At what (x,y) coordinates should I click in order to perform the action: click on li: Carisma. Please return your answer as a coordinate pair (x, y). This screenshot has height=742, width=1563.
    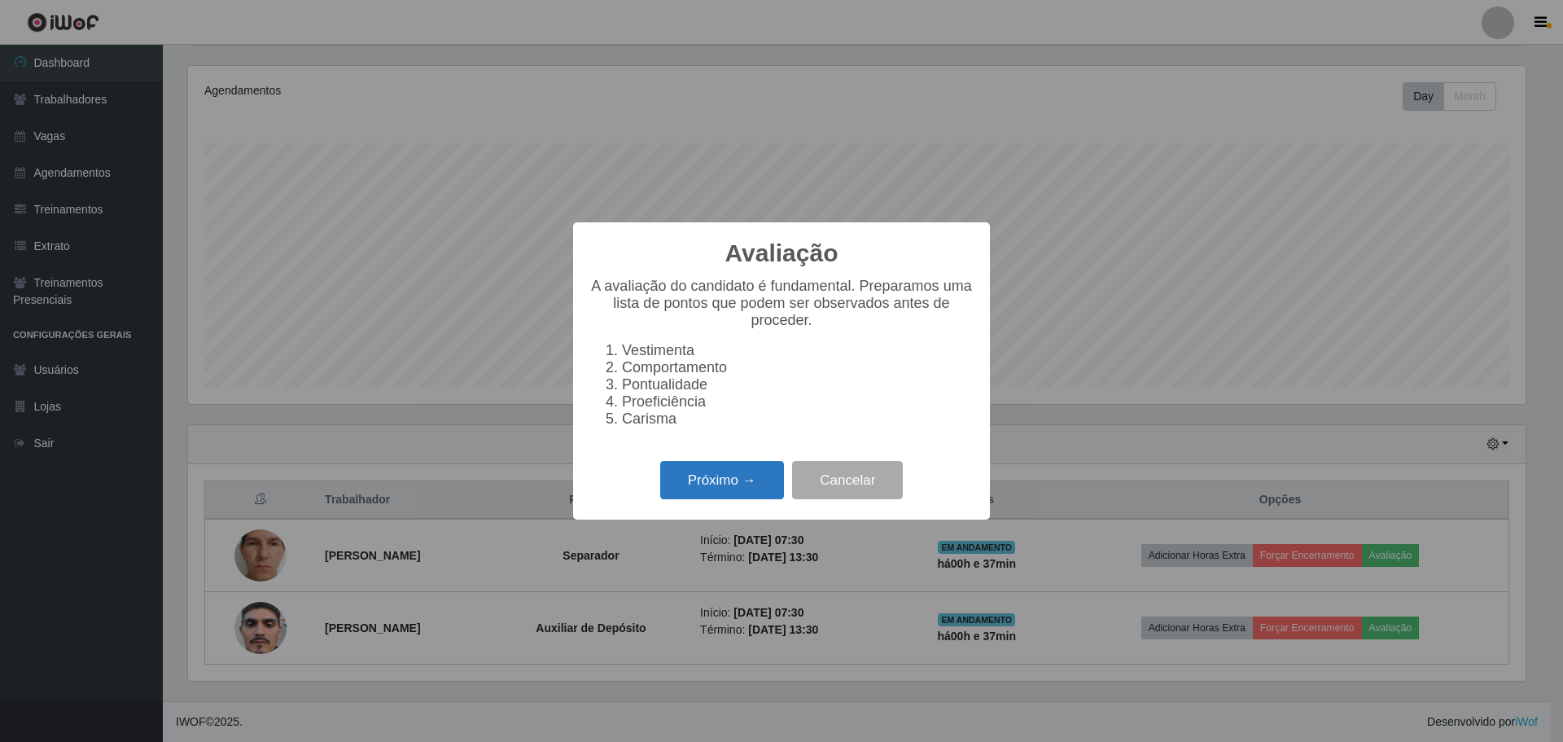
    Looking at the image, I should click on (798, 419).